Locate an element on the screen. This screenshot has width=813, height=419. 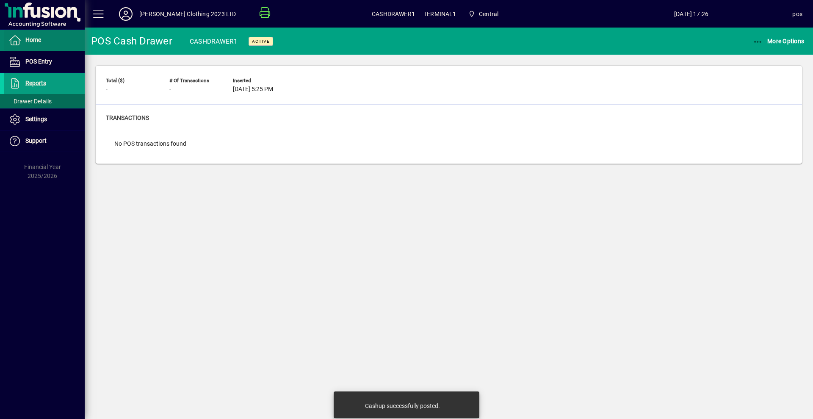
a: POS Entry is located at coordinates (44, 62).